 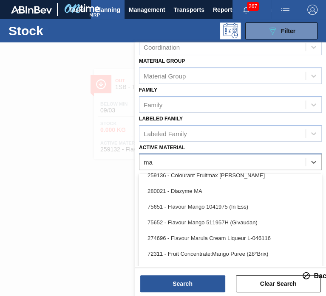 I want to click on button: Filter, so click(x=281, y=31).